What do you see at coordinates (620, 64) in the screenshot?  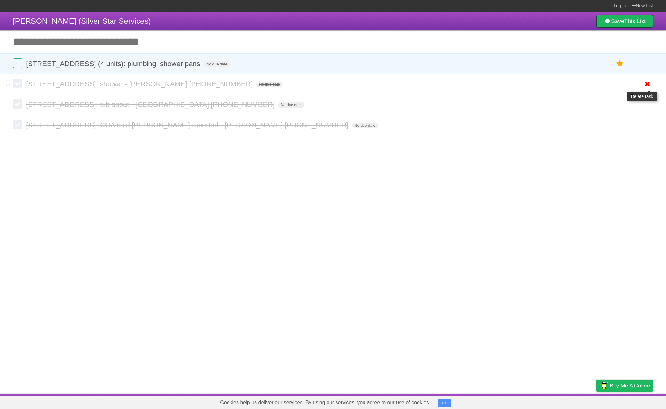 I see `label: Star task` at bounding box center [620, 64].